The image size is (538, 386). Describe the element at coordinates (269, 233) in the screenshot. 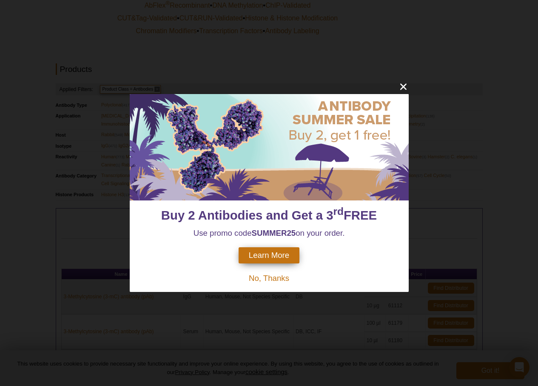

I see `span: Use promo code on your order.` at that location.